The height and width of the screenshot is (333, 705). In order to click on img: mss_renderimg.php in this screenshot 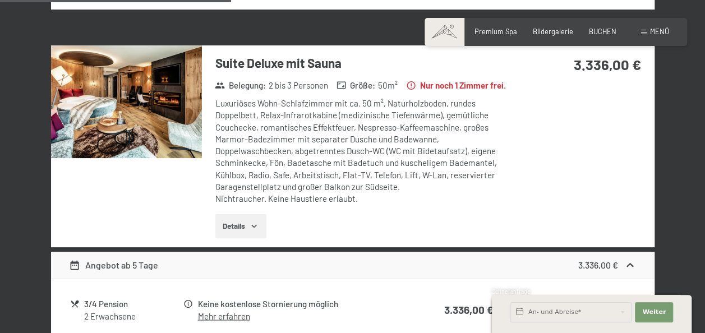, I will do `click(126, 102)`.